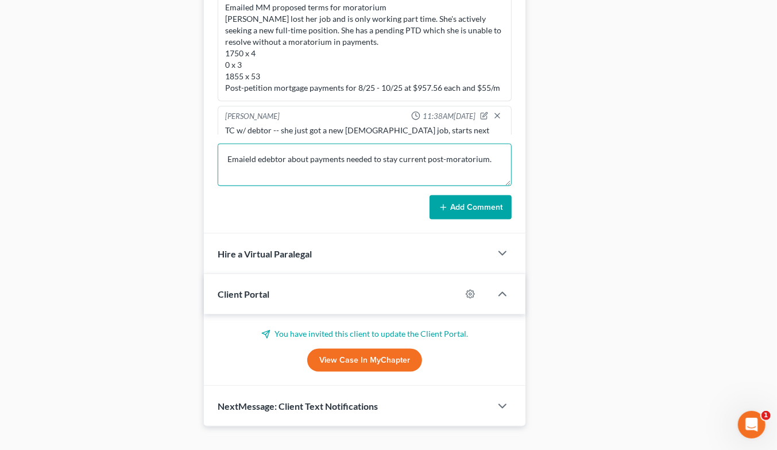  What do you see at coordinates (365, 334) in the screenshot?
I see `p: You have invited this client to update the Client Portal.` at bounding box center [365, 334].